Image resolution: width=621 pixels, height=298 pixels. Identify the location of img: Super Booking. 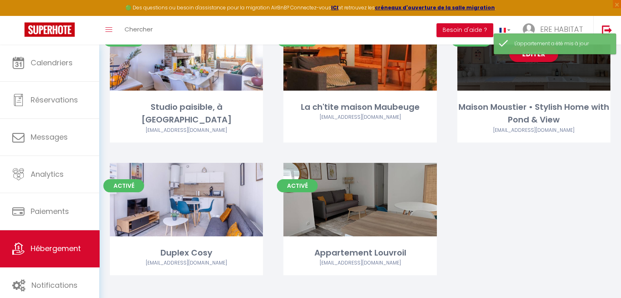
(49, 29).